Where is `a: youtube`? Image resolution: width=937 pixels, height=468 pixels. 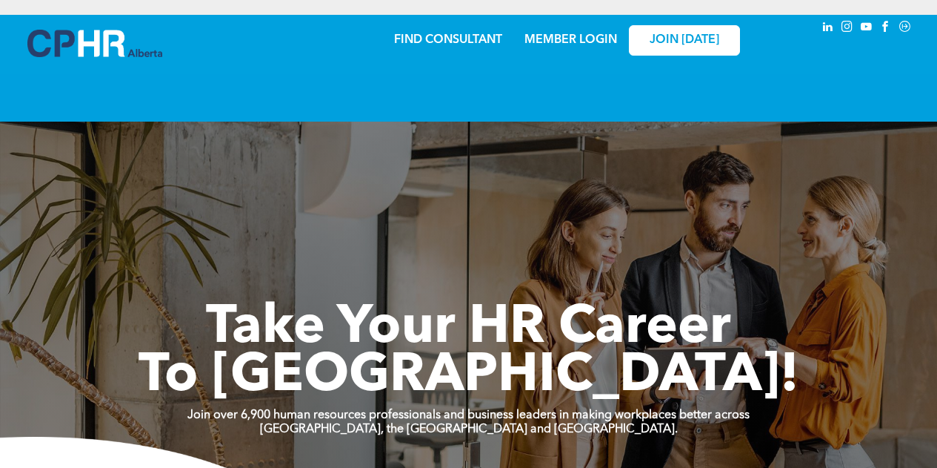
a: youtube is located at coordinates (867, 28).